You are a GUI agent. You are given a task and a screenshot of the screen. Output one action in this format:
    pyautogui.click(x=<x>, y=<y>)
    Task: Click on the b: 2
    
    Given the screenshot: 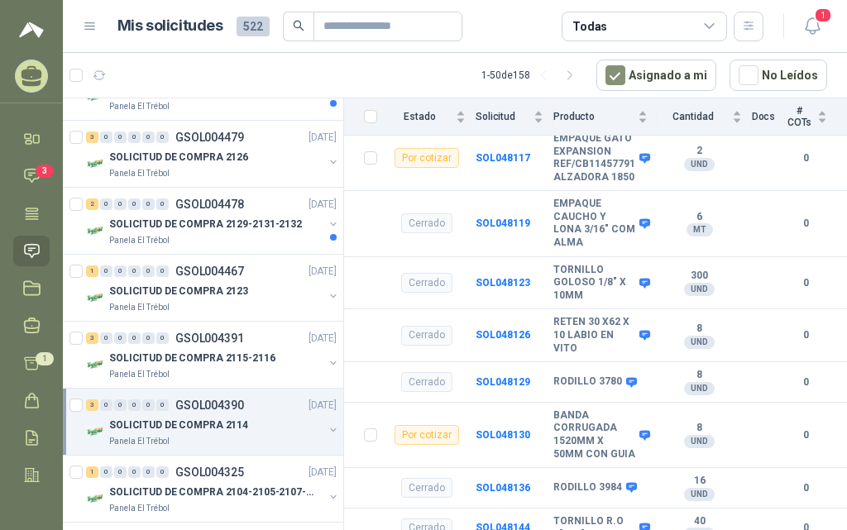 What is the action you would take?
    pyautogui.click(x=700, y=151)
    